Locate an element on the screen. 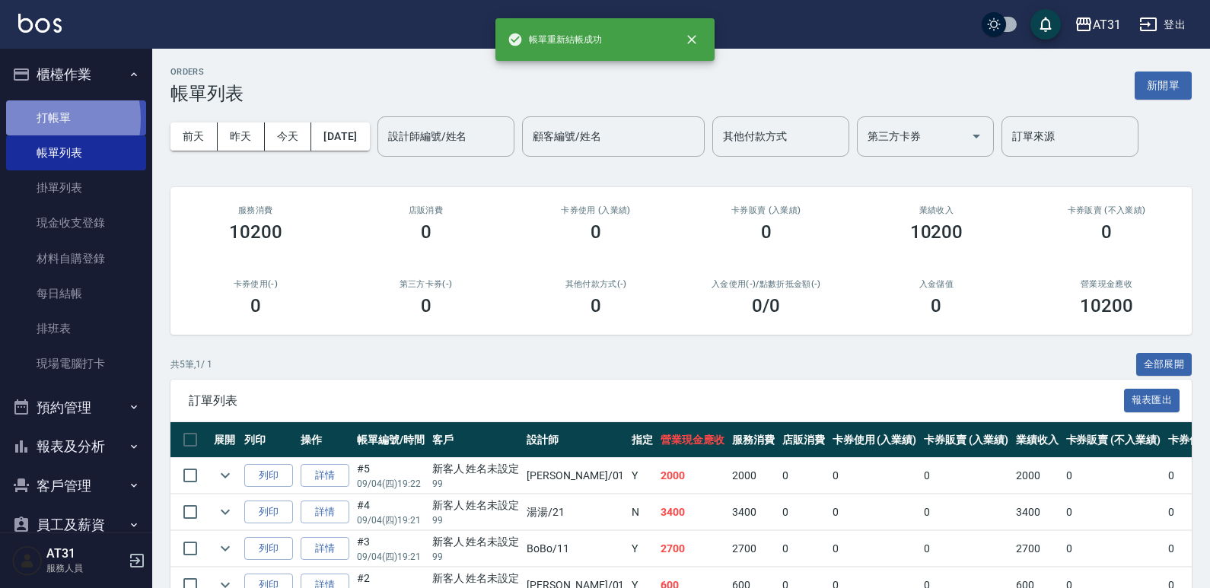 The width and height of the screenshot is (1210, 588). button: 今天 is located at coordinates (288, 136).